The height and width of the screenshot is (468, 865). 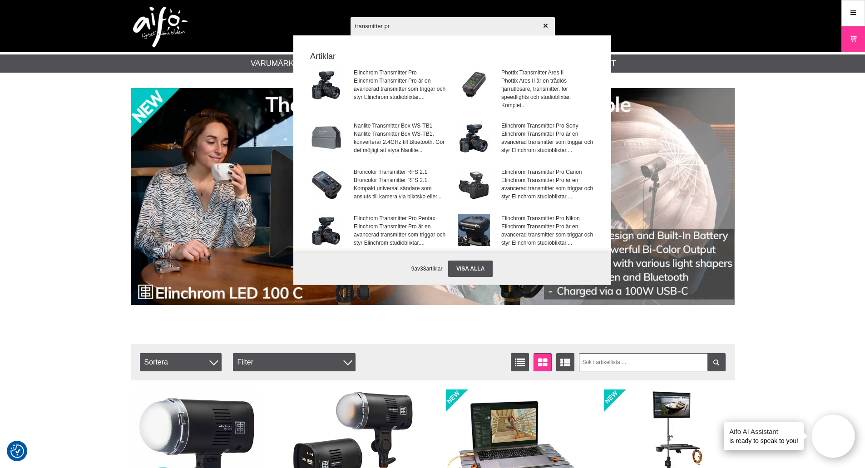 I want to click on span: Nanlite Transmitter Box WS-TB1, konverterar 2.4GHz till Bluetooth. Gör det möjligt att styra Nanl..., so click(x=399, y=142).